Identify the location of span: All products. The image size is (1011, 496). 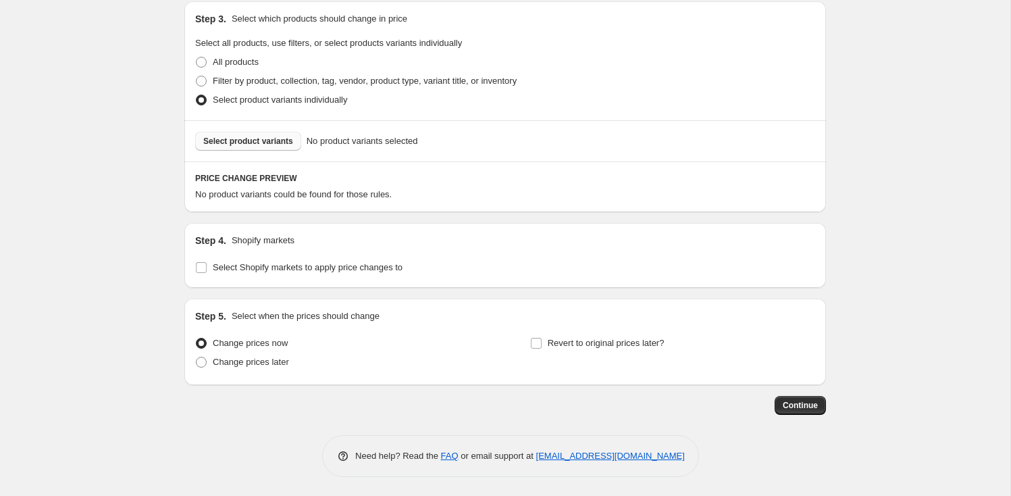
(236, 61).